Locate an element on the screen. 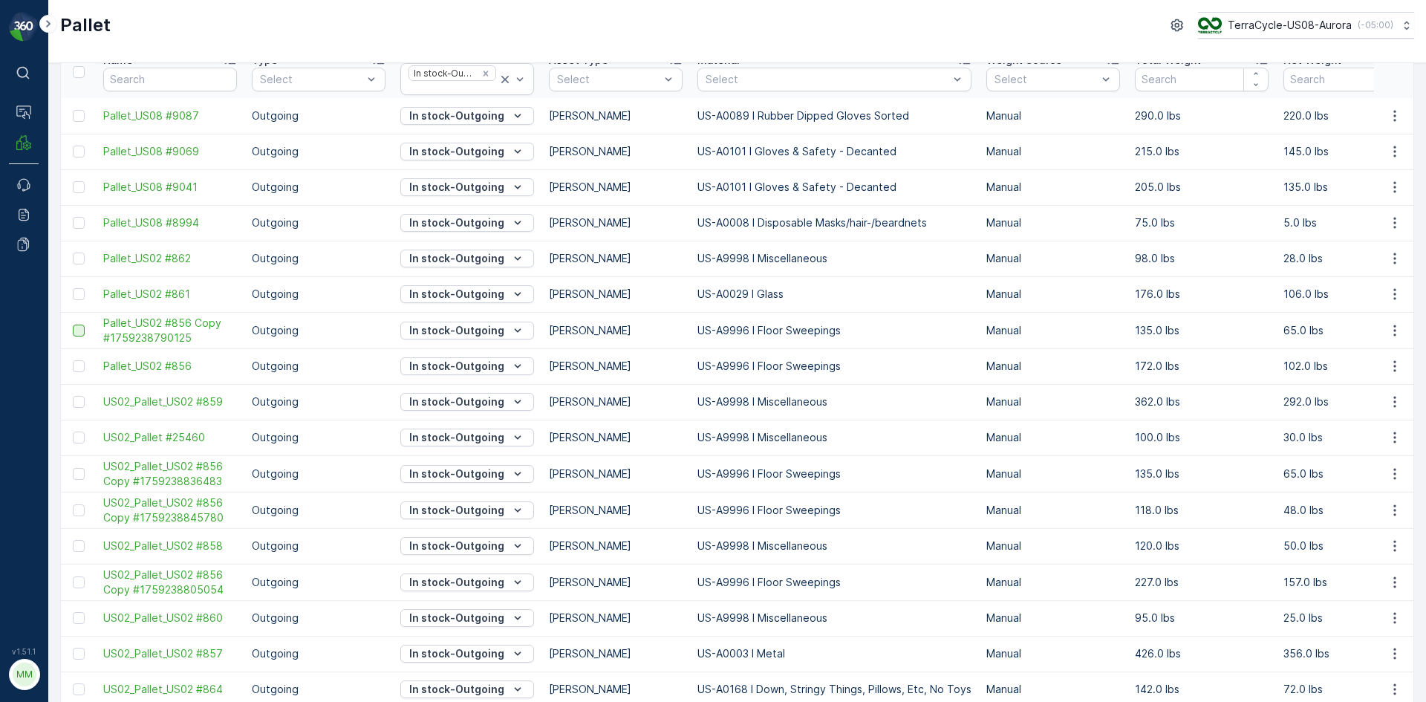 Image resolution: width=1426 pixels, height=702 pixels. a: Pallet_US02 #856 is located at coordinates (170, 366).